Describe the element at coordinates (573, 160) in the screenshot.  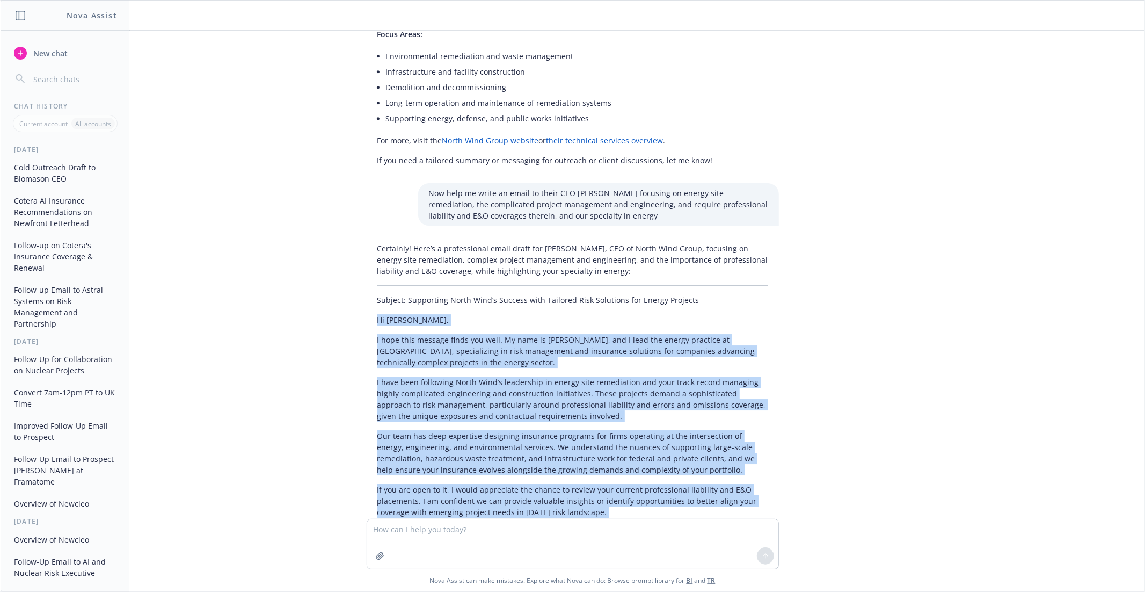
I see `p: If you need a tailored summary or messaging for outreach or client discussions, let me know!` at that location.